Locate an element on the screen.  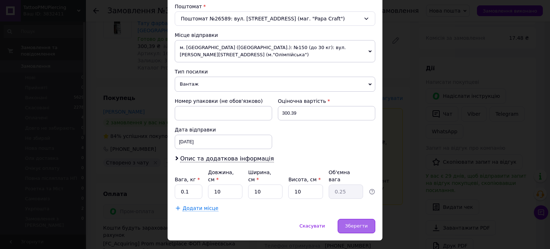
label: Довжина, см is located at coordinates (221, 176).